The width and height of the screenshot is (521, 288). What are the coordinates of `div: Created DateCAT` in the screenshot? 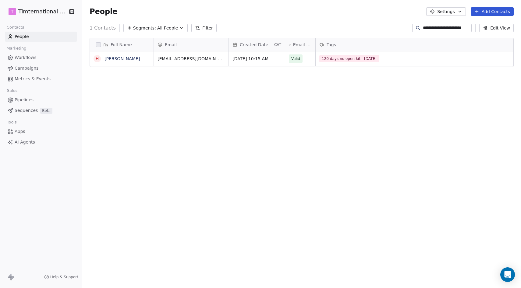 It's located at (257, 44).